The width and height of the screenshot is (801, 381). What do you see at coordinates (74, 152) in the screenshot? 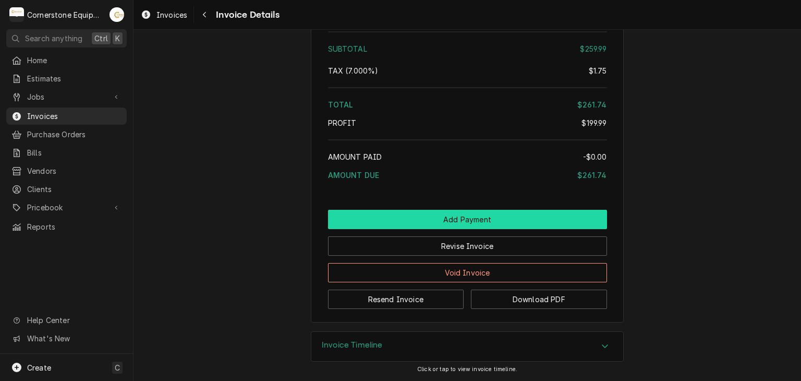
I see `span: Bills` at bounding box center [74, 152].